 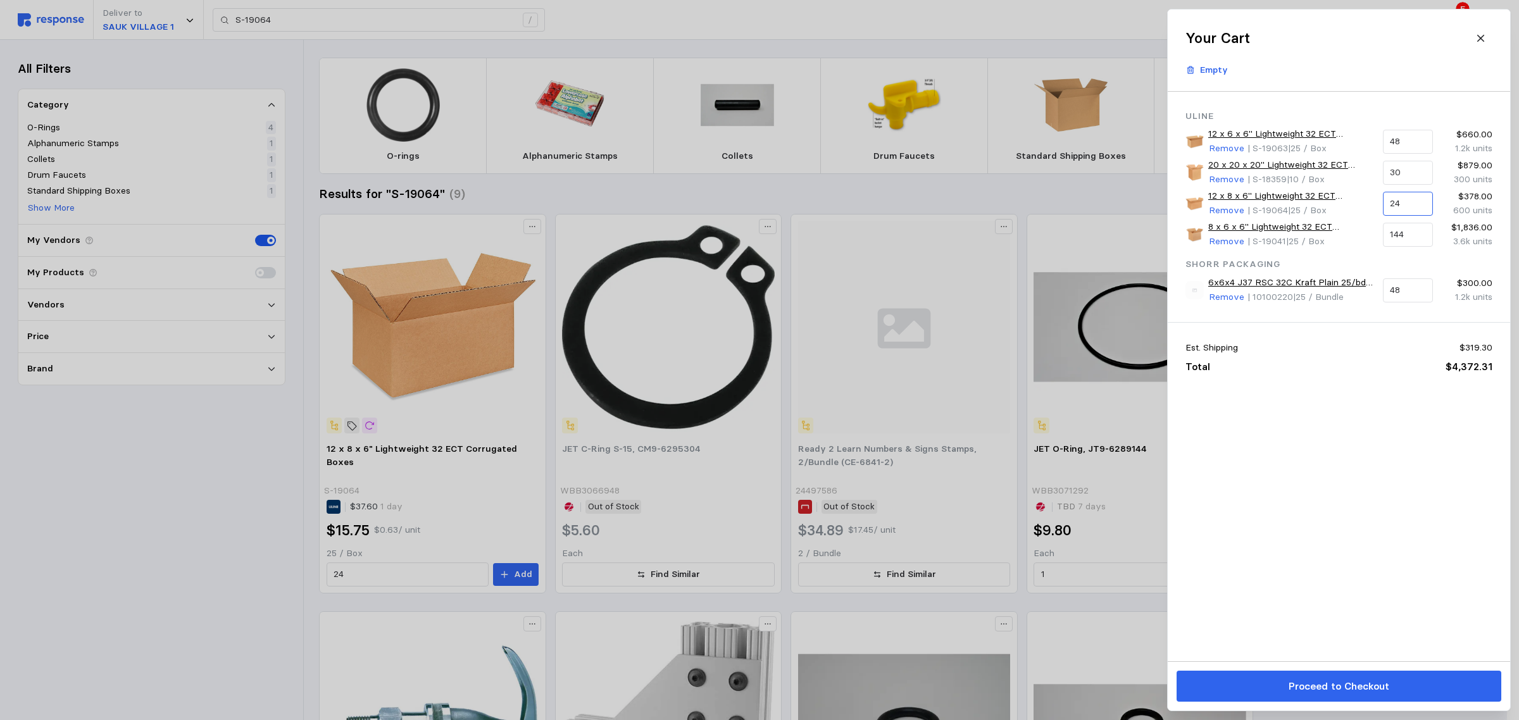 I want to click on p: $378.00, so click(x=1467, y=197).